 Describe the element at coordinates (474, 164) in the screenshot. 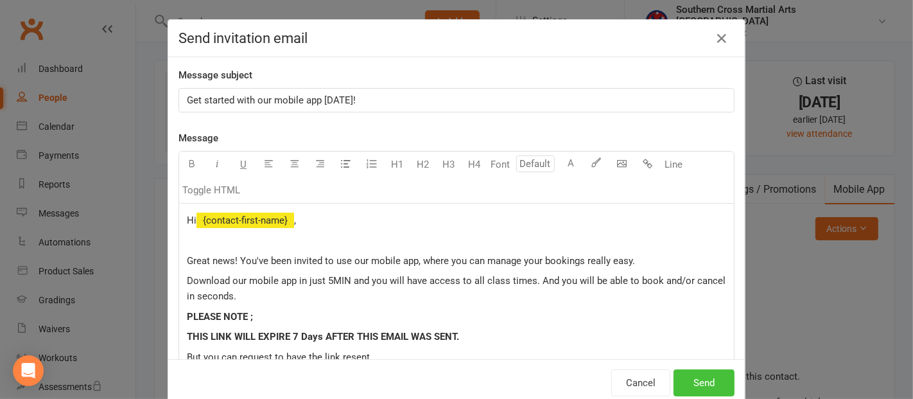

I see `button: H4` at that location.